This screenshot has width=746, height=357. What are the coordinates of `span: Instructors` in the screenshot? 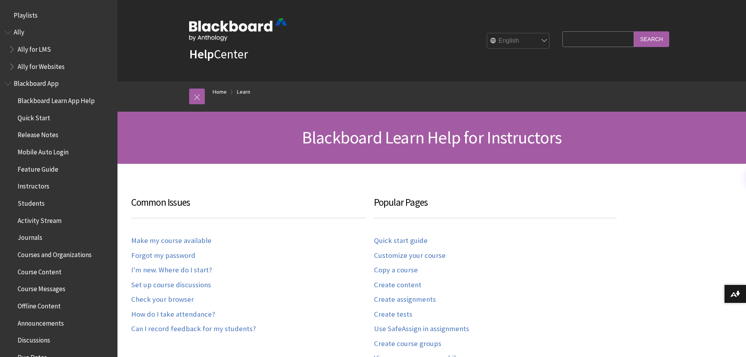 It's located at (33, 185).